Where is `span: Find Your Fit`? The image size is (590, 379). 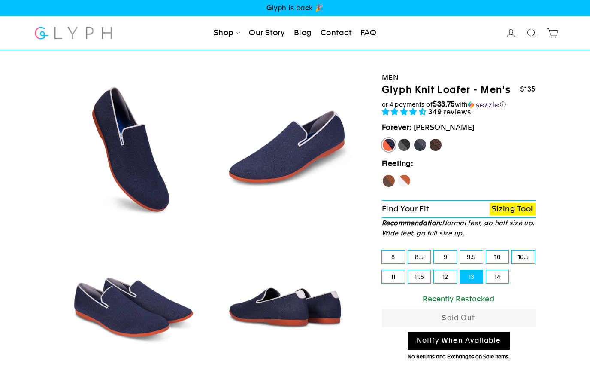 span: Find Your Fit is located at coordinates (406, 208).